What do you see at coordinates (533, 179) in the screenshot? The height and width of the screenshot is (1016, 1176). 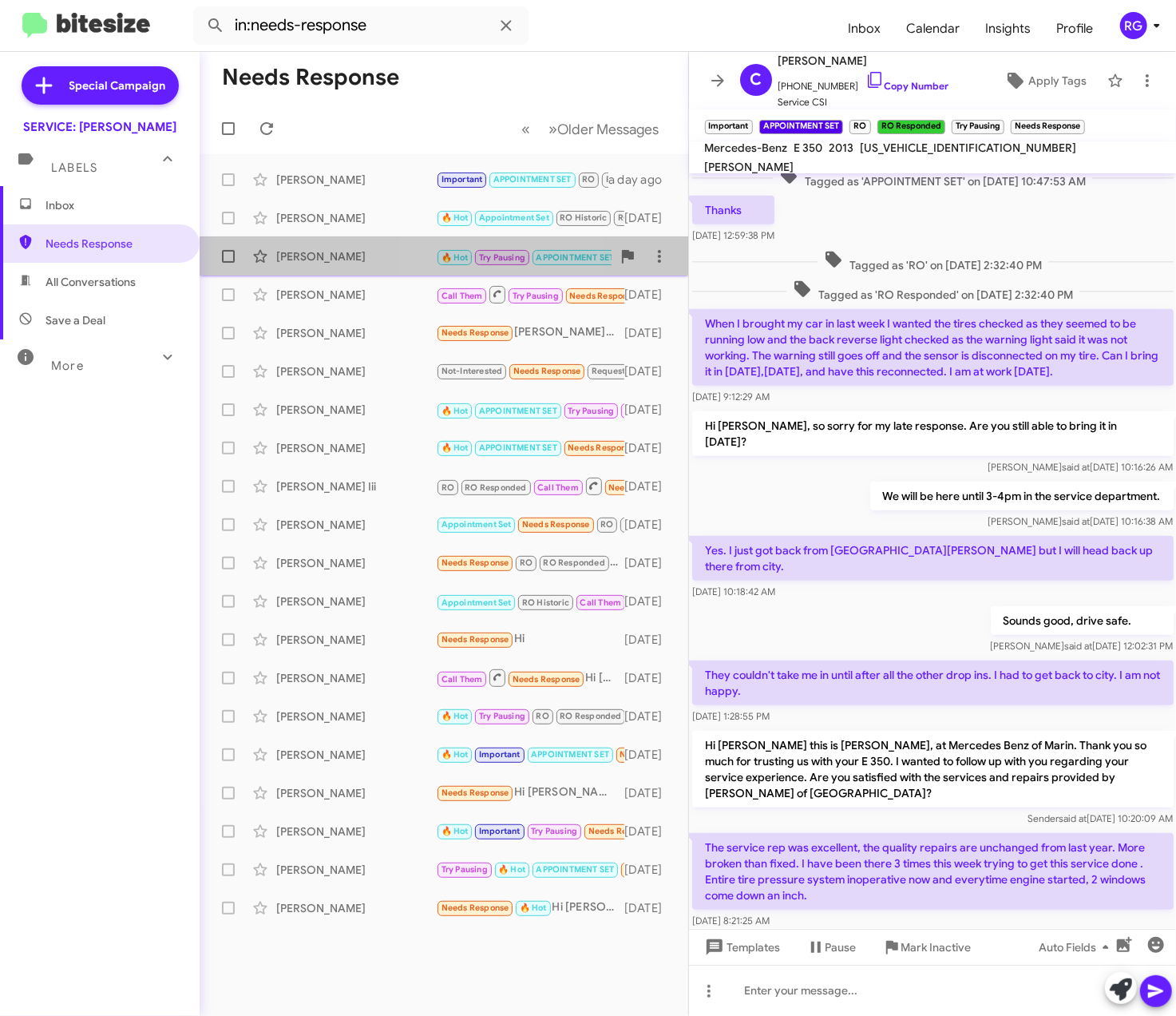 I see `span: APPOINTMENT SET` at bounding box center [533, 179].